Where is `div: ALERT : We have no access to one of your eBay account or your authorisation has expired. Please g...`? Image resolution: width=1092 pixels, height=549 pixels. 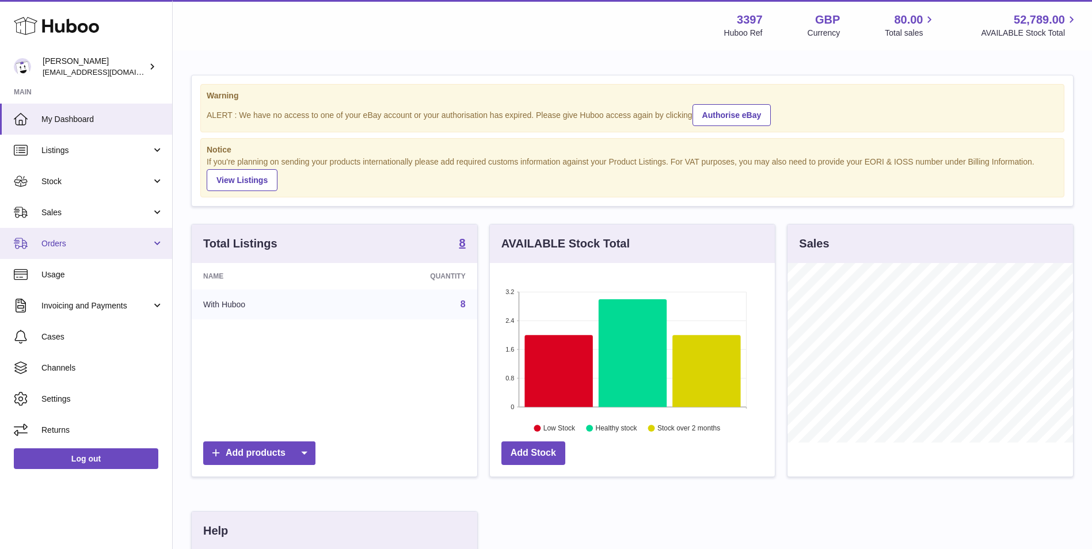 div: ALERT : We have no access to one of your eBay account or your authorisation has expired. Please g... is located at coordinates (632, 114).